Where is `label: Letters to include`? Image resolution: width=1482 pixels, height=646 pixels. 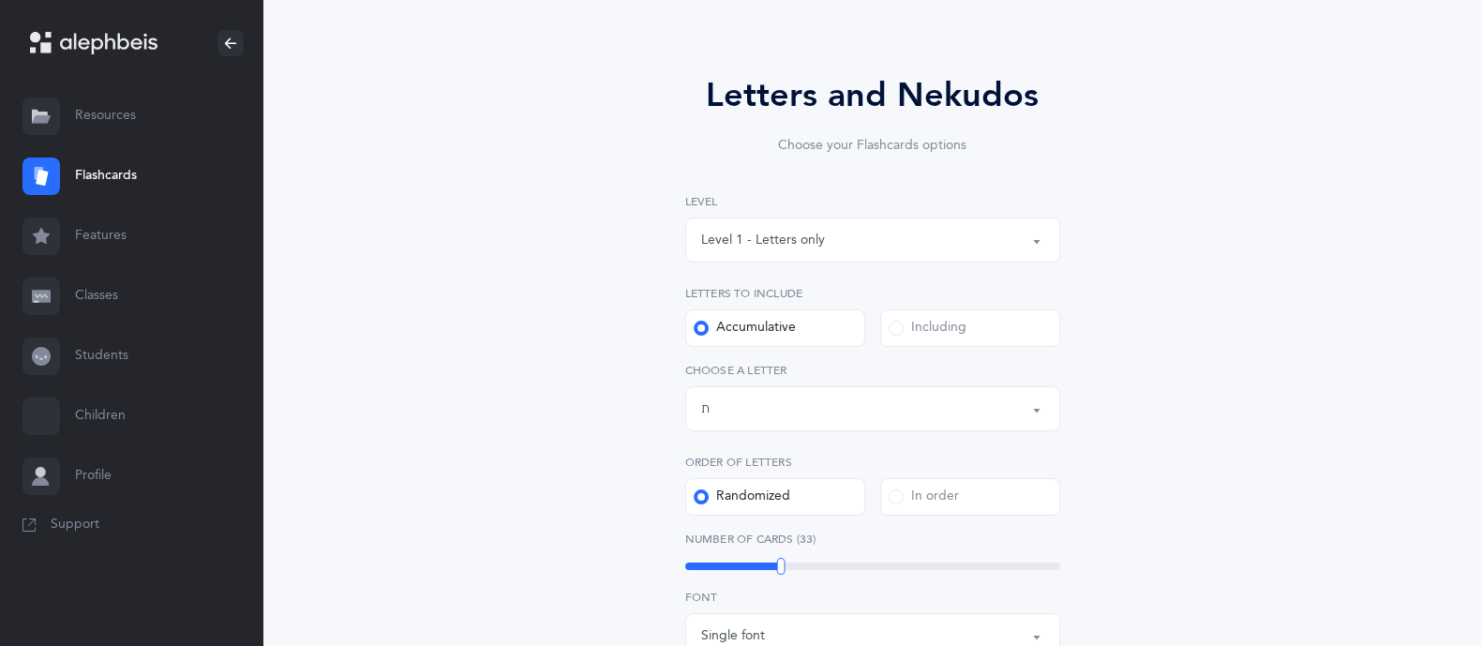 label: Letters to include is located at coordinates (873, 293).